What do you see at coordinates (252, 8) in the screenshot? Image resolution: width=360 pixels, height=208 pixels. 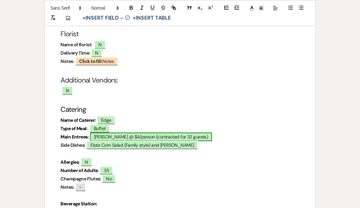 I see `span: Text Color` at bounding box center [252, 8].